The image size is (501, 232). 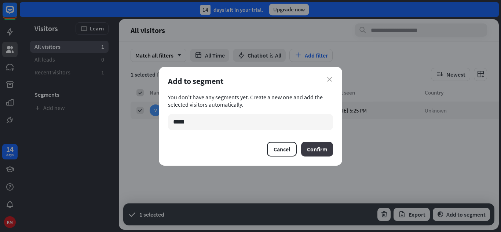 I want to click on button: Confirm, so click(x=317, y=149).